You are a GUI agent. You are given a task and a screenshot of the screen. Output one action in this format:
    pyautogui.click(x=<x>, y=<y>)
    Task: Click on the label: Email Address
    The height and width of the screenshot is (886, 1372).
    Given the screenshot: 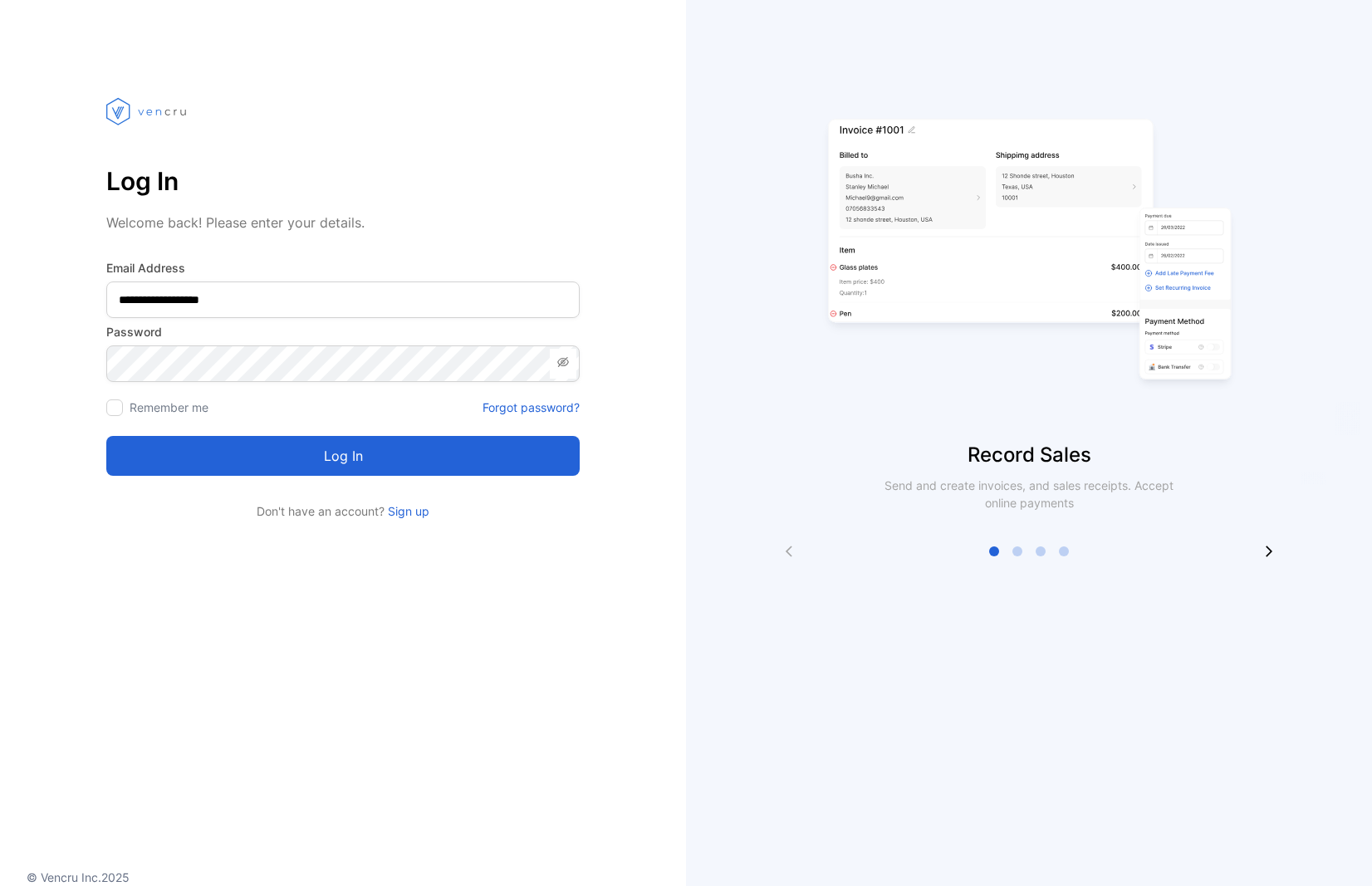 What is the action you would take?
    pyautogui.click(x=343, y=267)
    